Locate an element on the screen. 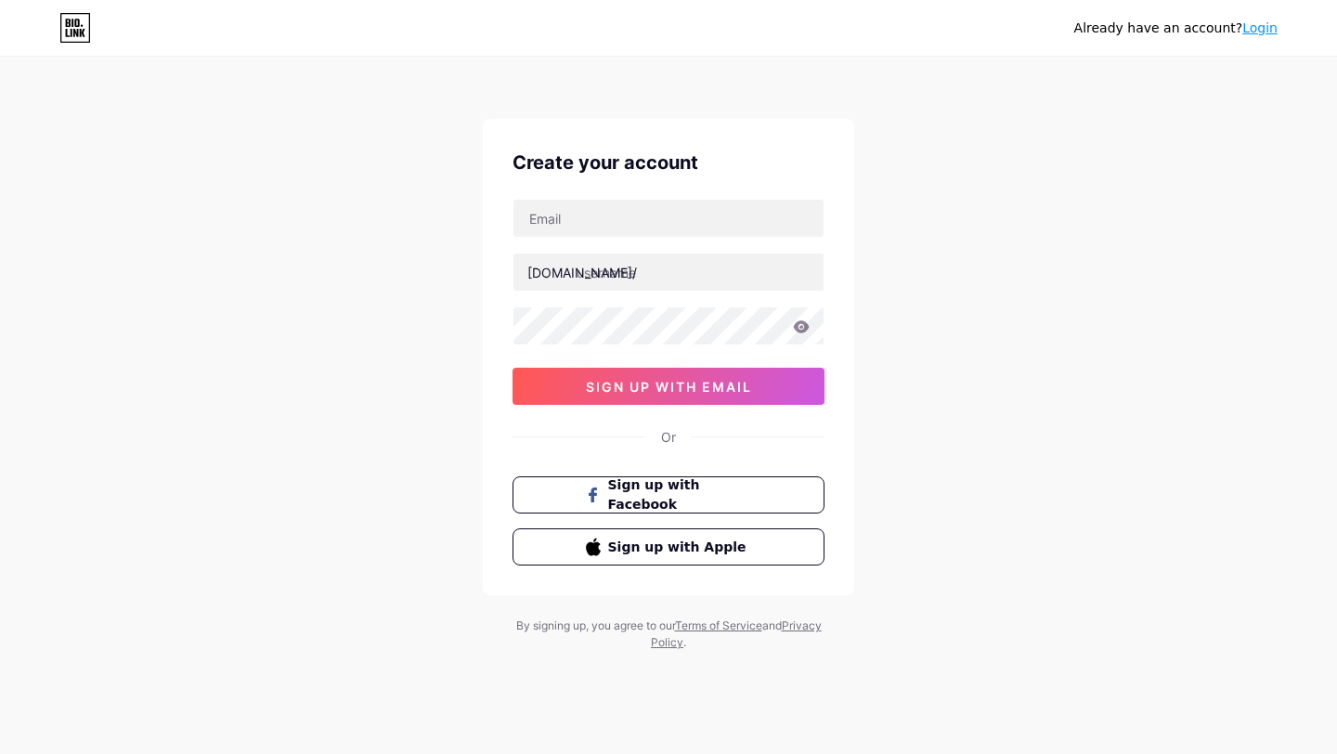 This screenshot has width=1337, height=754. a: Terms of Service is located at coordinates (719, 625).